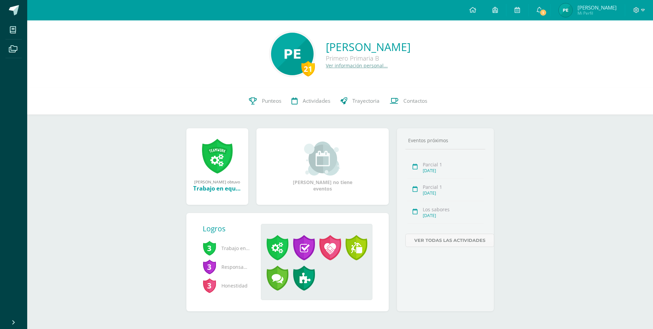 This screenshot has width=653, height=329. I want to click on div: Trabajo en equipo, so click(217, 188).